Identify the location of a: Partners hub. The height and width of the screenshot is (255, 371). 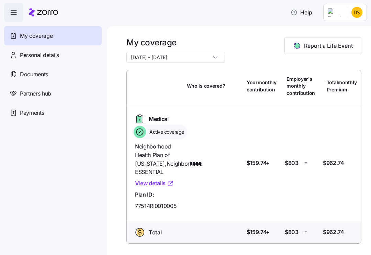
(53, 93).